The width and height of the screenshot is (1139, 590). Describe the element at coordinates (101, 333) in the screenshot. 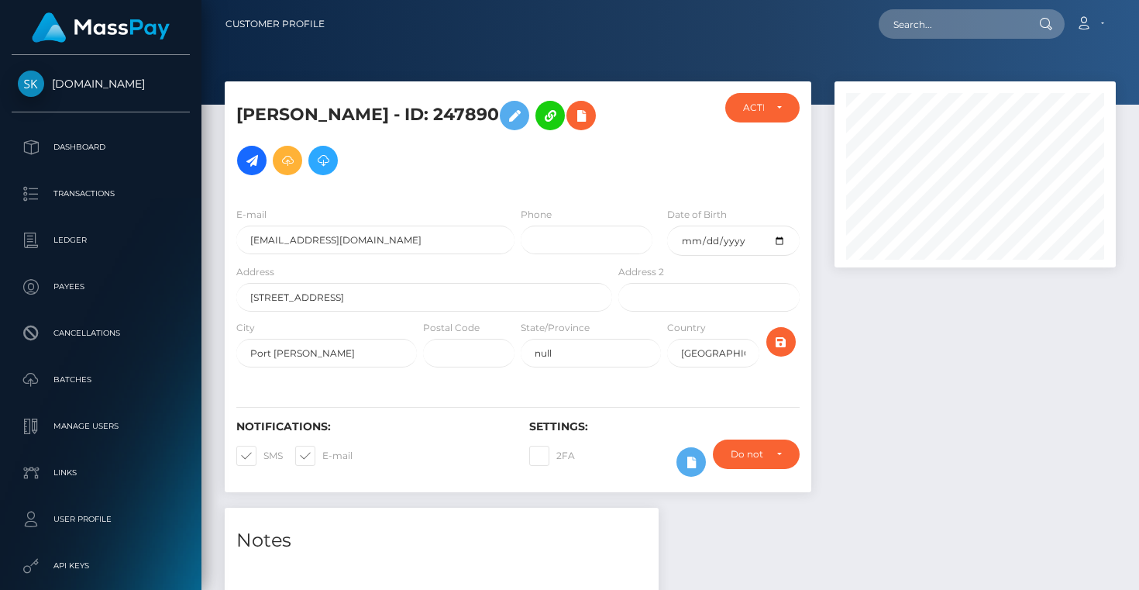

I see `a: Cancellations` at that location.